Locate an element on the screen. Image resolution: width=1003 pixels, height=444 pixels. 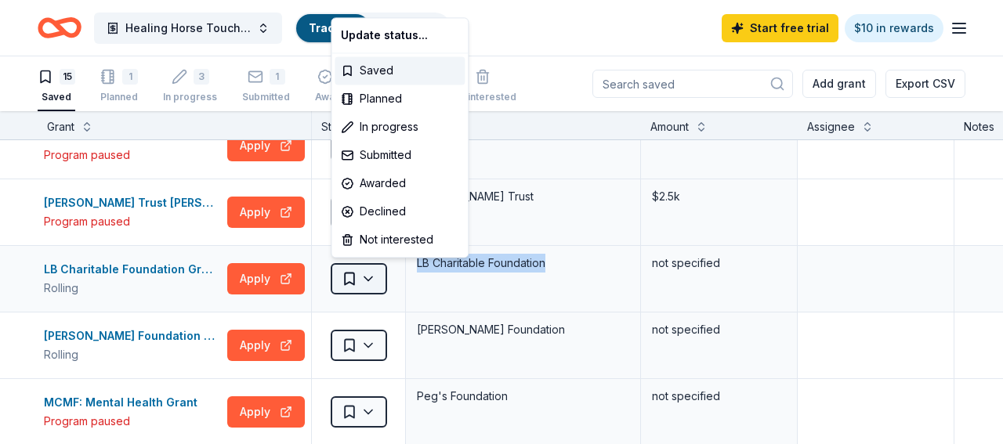
div: Declined is located at coordinates (400, 212).